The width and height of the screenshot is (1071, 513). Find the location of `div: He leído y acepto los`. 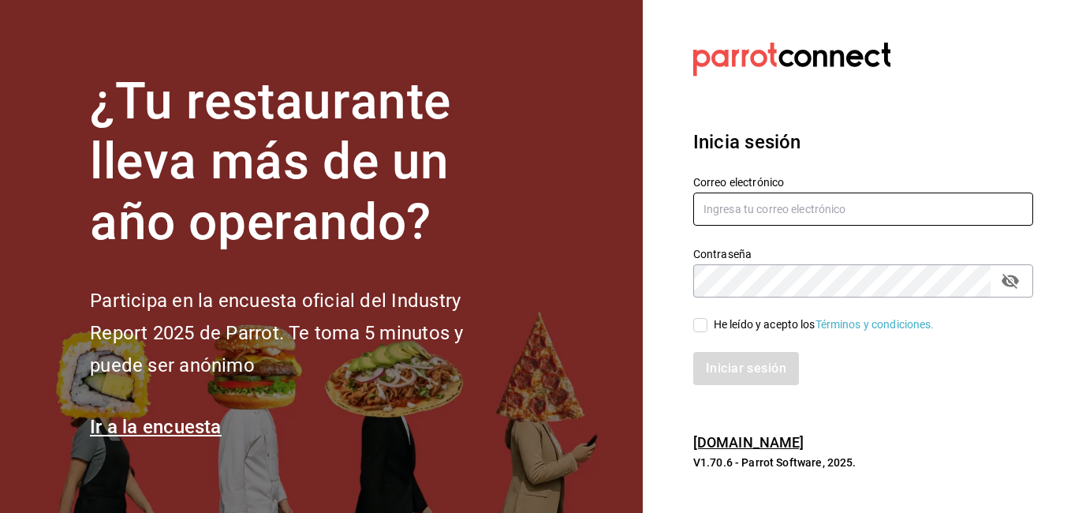

div: He leído y acepto los is located at coordinates (824, 324).